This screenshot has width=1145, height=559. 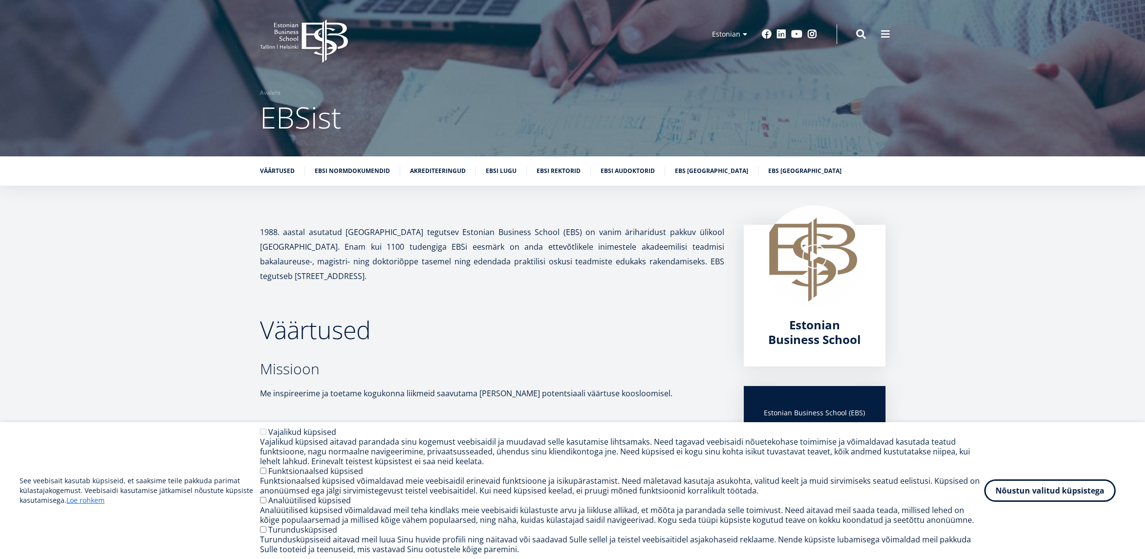 What do you see at coordinates (797, 34) in the screenshot?
I see `a: Youtube` at bounding box center [797, 34].